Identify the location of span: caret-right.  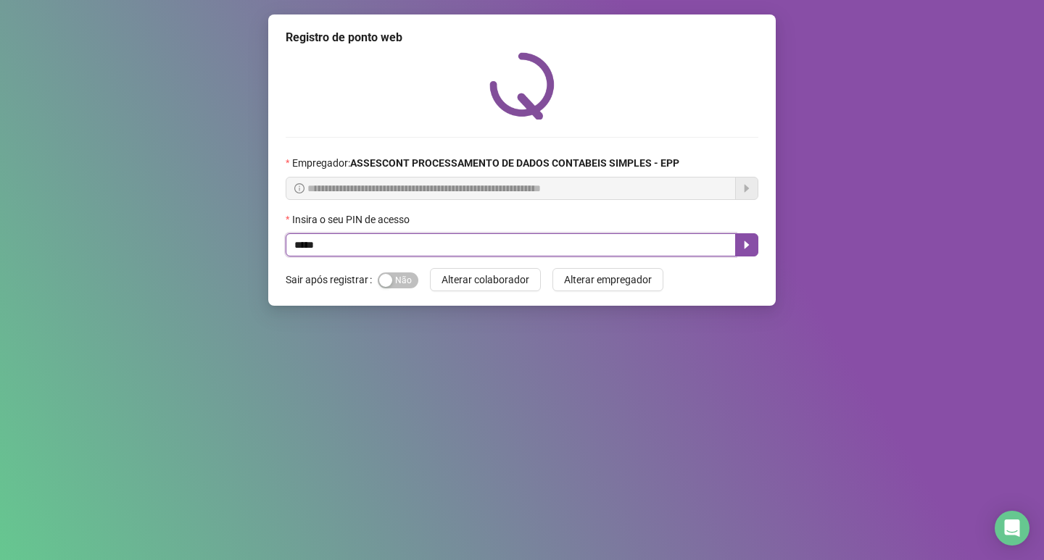
(746, 245).